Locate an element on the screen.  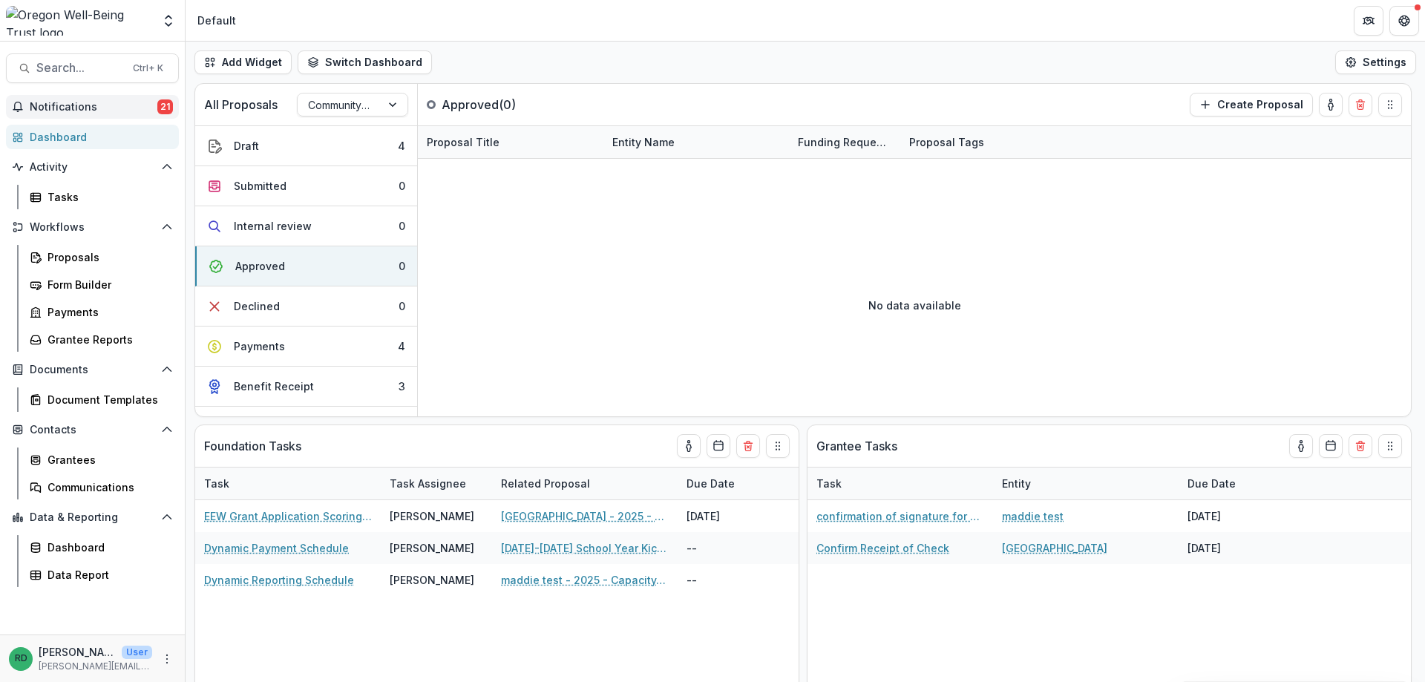
button: Drag is located at coordinates (1390, 105).